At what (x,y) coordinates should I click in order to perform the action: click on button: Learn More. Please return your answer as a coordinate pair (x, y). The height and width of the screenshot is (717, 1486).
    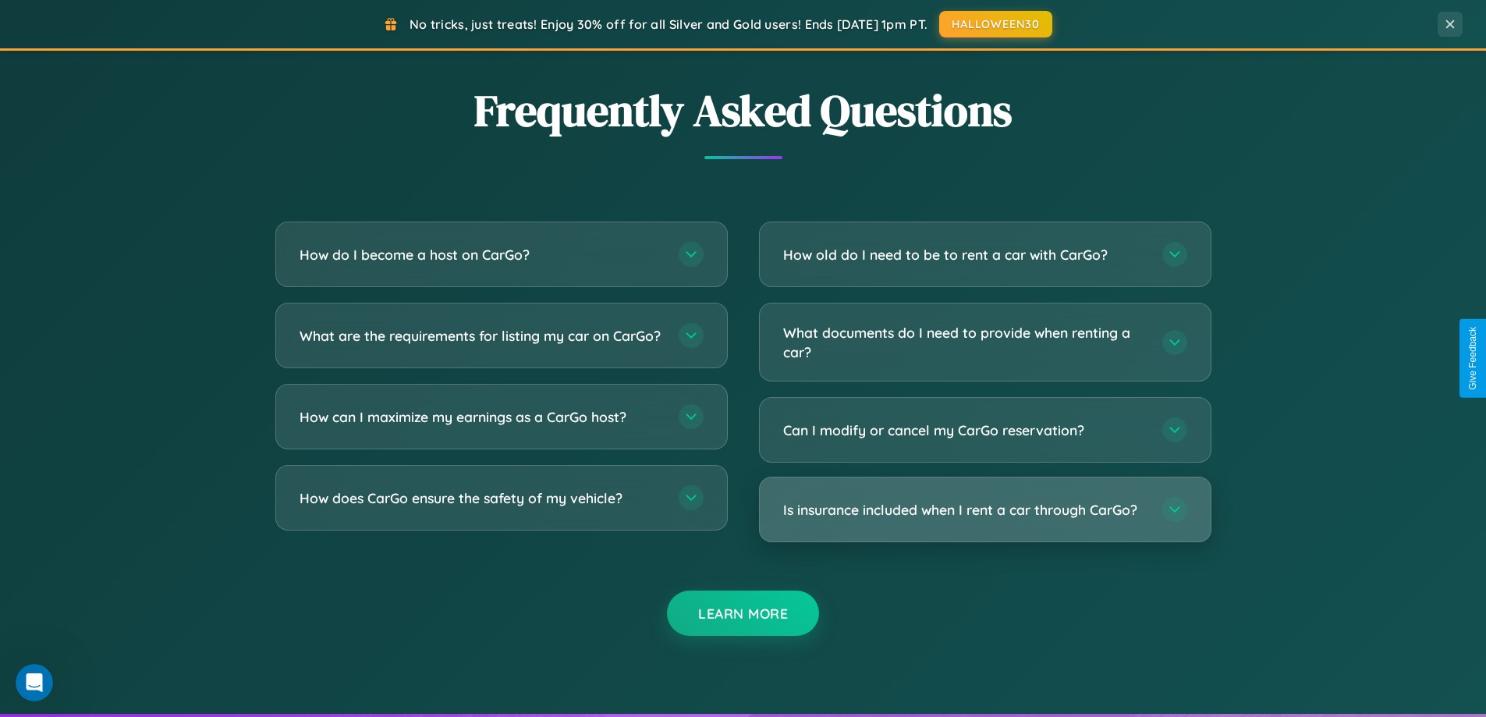
    Looking at the image, I should click on (743, 613).